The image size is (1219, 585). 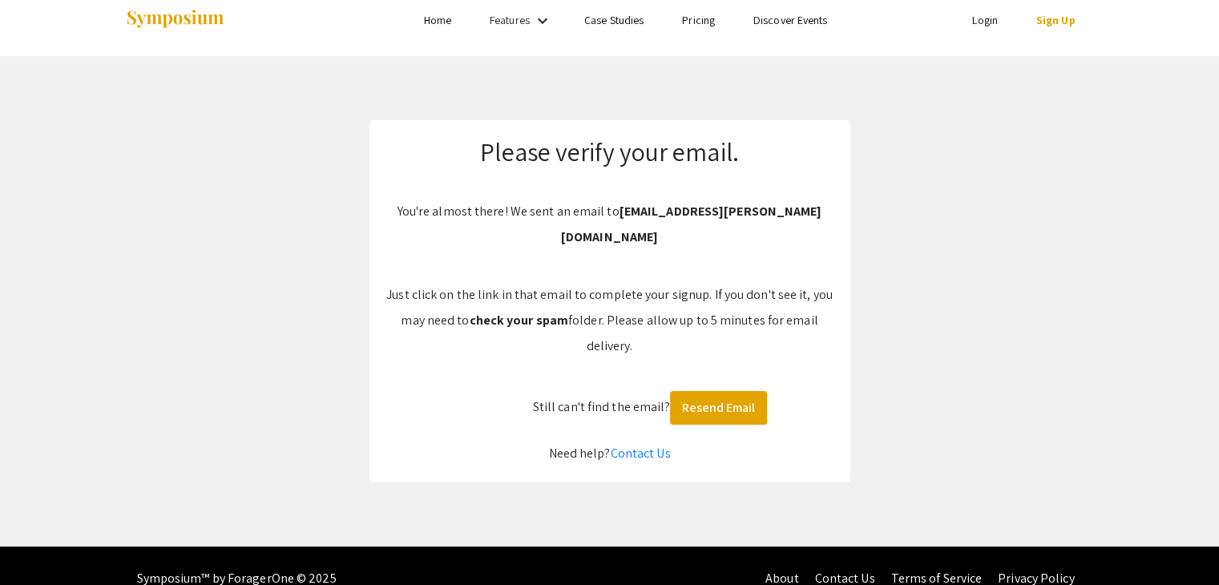 I want to click on a: Login, so click(x=985, y=20).